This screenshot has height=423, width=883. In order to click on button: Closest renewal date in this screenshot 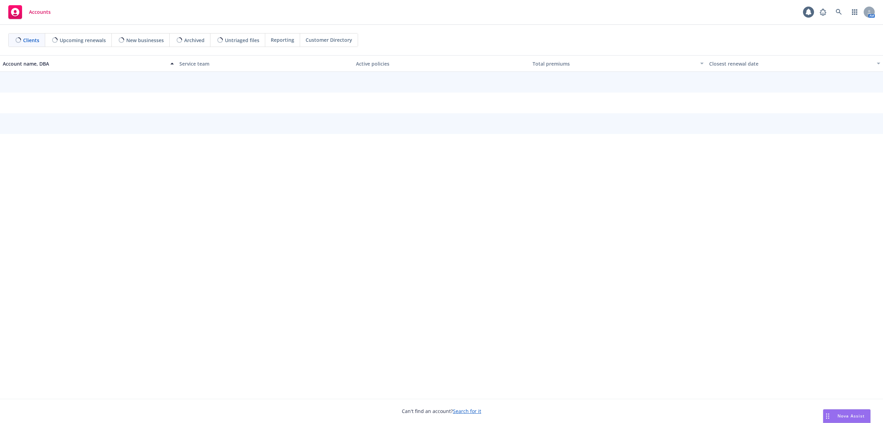, I will do `click(795, 63)`.